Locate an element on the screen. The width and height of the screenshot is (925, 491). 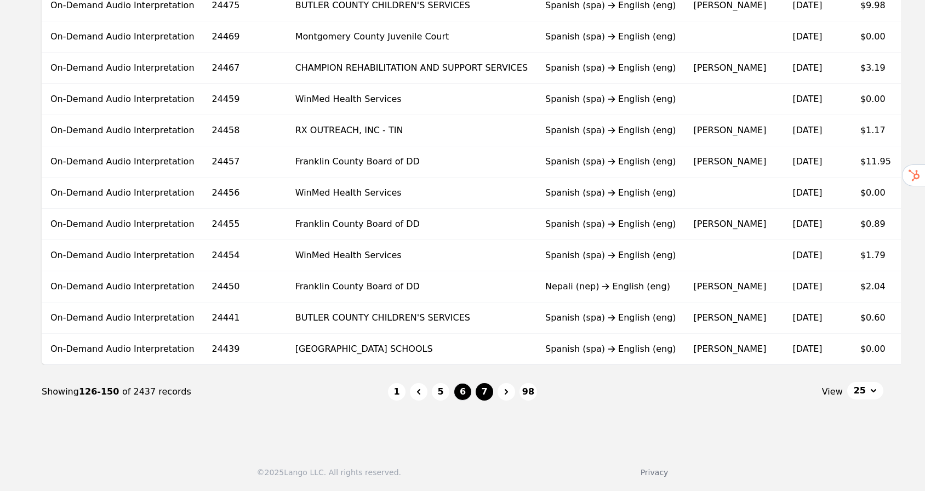
span: 25 is located at coordinates (859, 391).